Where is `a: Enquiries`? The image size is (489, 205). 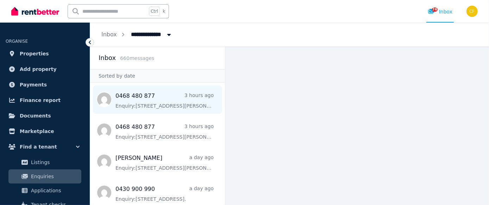
a: Enquiries is located at coordinates (45, 176).